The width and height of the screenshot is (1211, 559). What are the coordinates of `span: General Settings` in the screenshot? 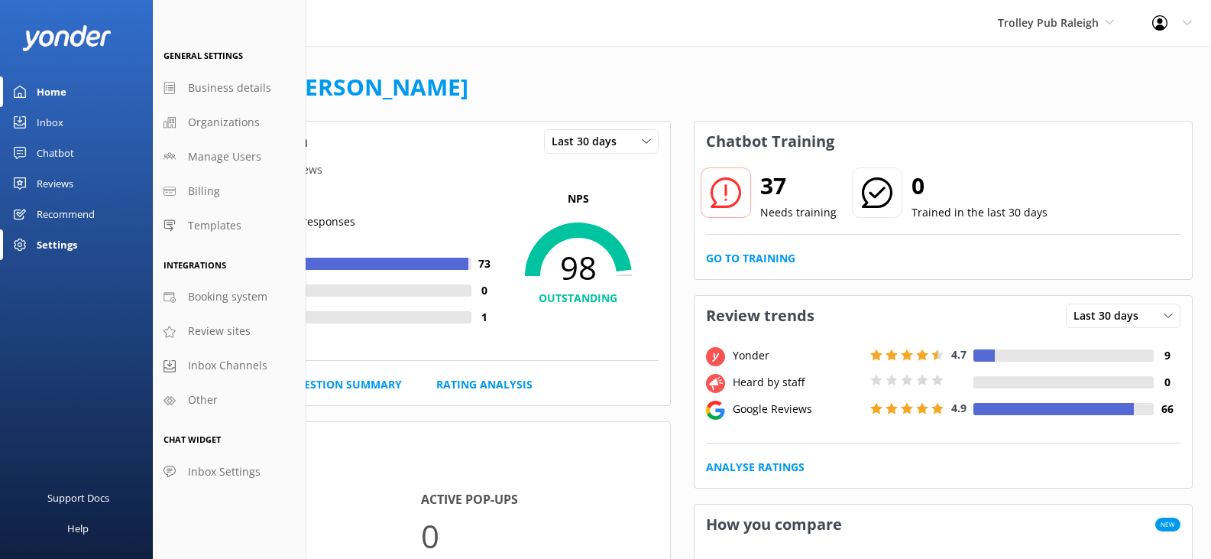 It's located at (203, 55).